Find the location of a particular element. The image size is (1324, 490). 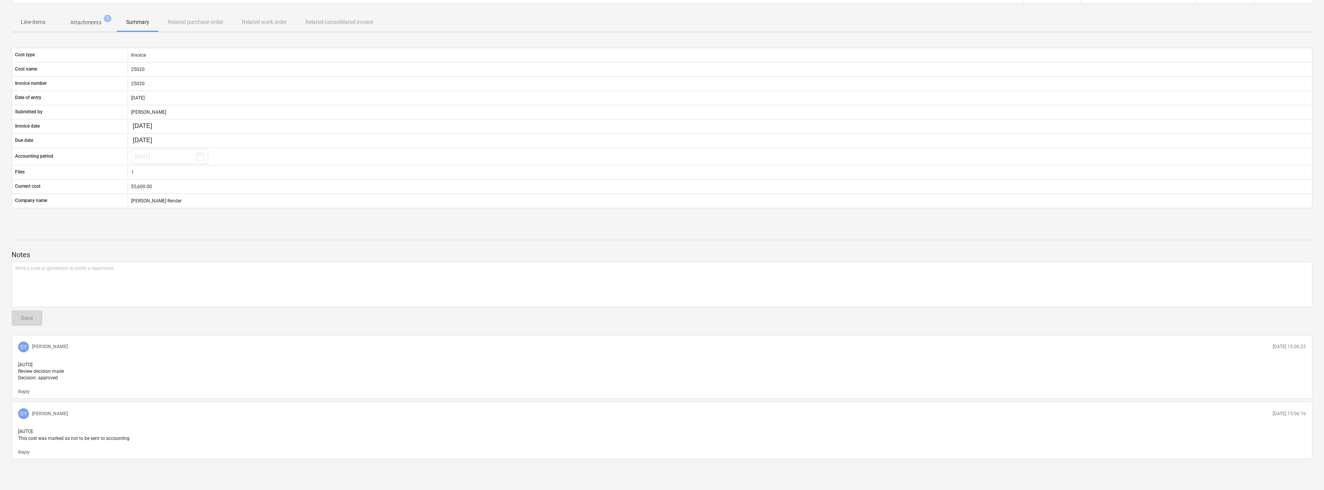

p: Current cost is located at coordinates (28, 186).